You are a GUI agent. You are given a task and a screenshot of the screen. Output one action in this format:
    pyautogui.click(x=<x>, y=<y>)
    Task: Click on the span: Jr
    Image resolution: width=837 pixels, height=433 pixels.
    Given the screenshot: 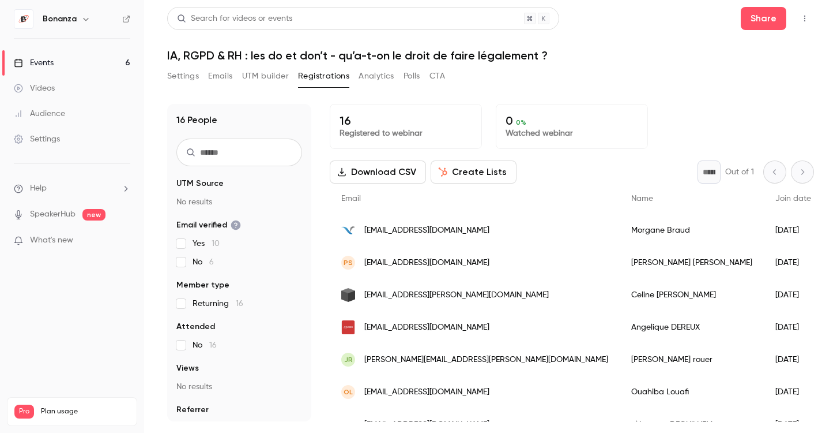 What is the action you would take?
    pyautogui.click(x=348, y=359)
    